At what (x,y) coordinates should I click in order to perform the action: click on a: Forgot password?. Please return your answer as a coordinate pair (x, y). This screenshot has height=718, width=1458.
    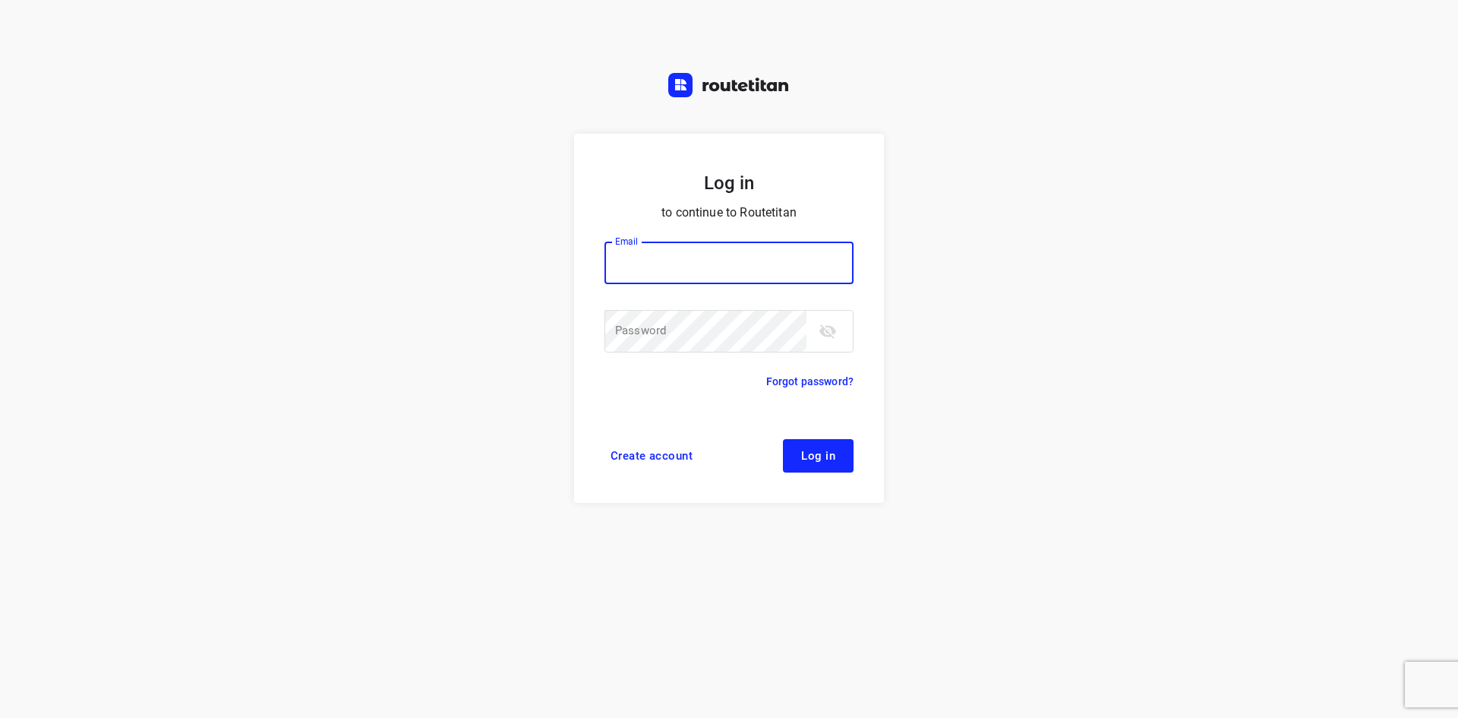
    Looking at the image, I should click on (810, 381).